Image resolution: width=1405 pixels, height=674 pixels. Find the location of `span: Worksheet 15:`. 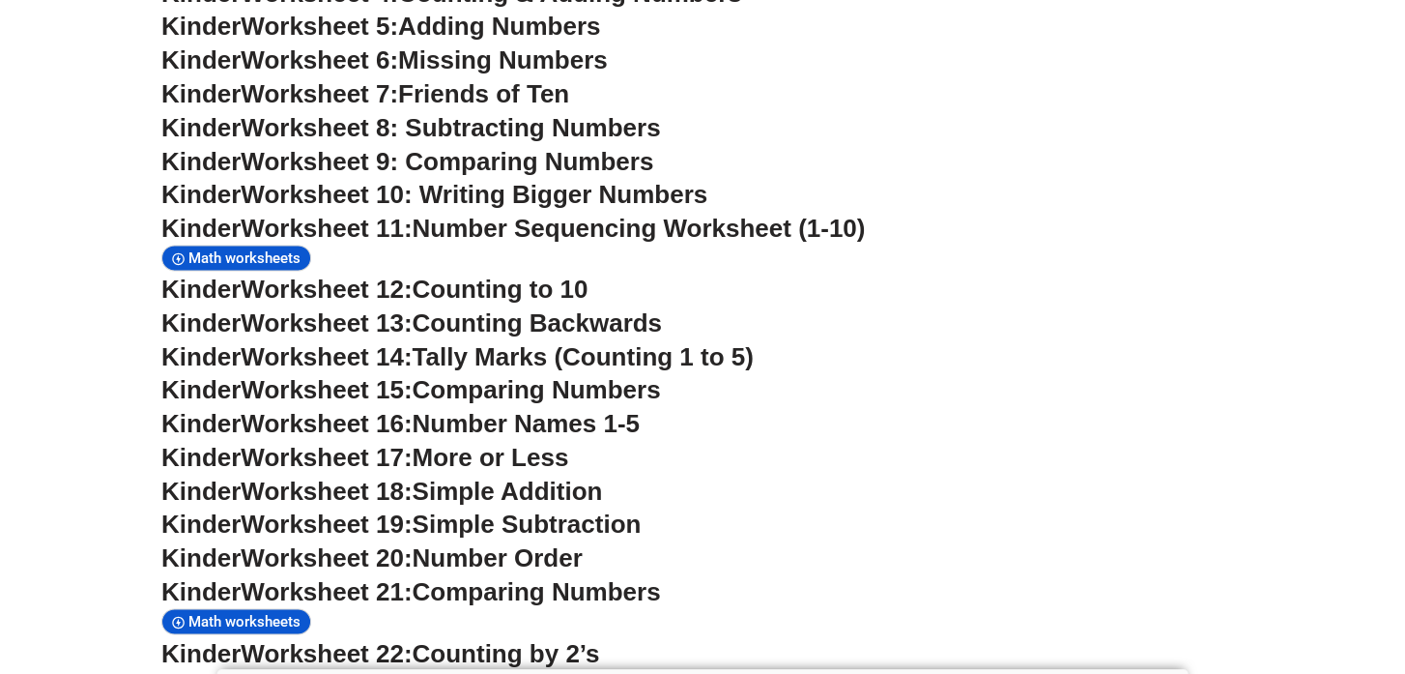

span: Worksheet 15: is located at coordinates (326, 390).